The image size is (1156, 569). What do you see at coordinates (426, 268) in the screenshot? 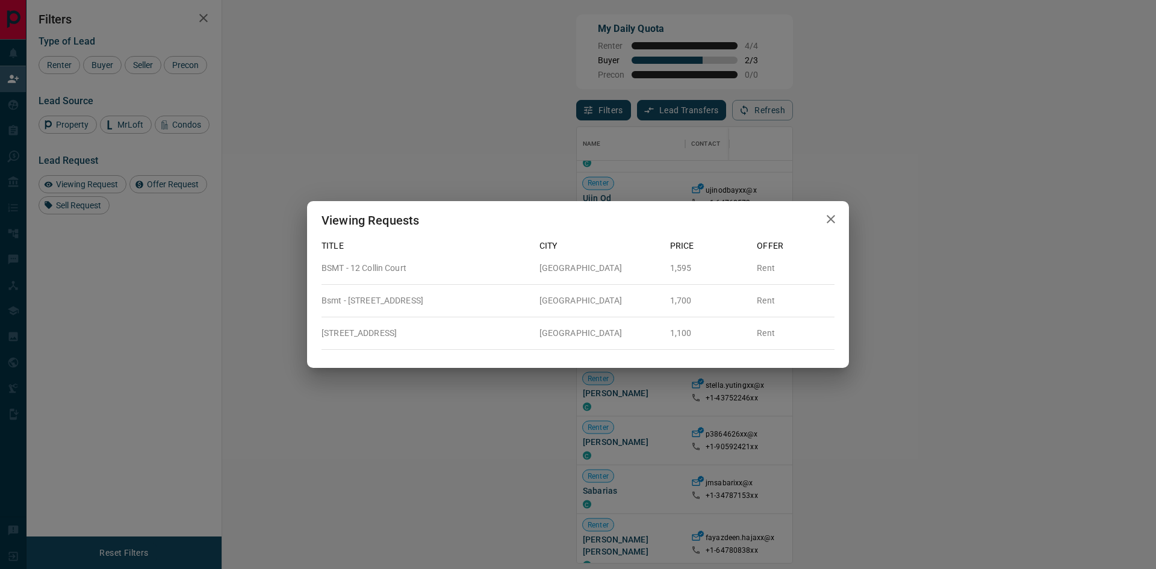
I see `p: BSMT - 12 Collin Court` at bounding box center [426, 268].